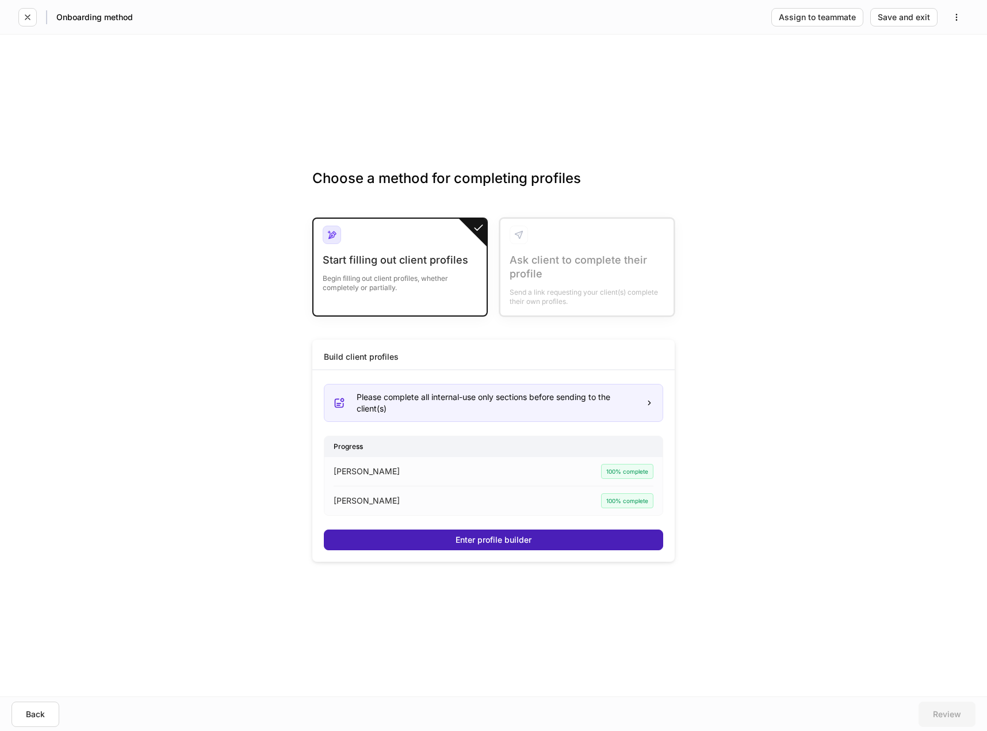  Describe the element at coordinates (818, 17) in the screenshot. I see `button: Assign to teammate` at that location.